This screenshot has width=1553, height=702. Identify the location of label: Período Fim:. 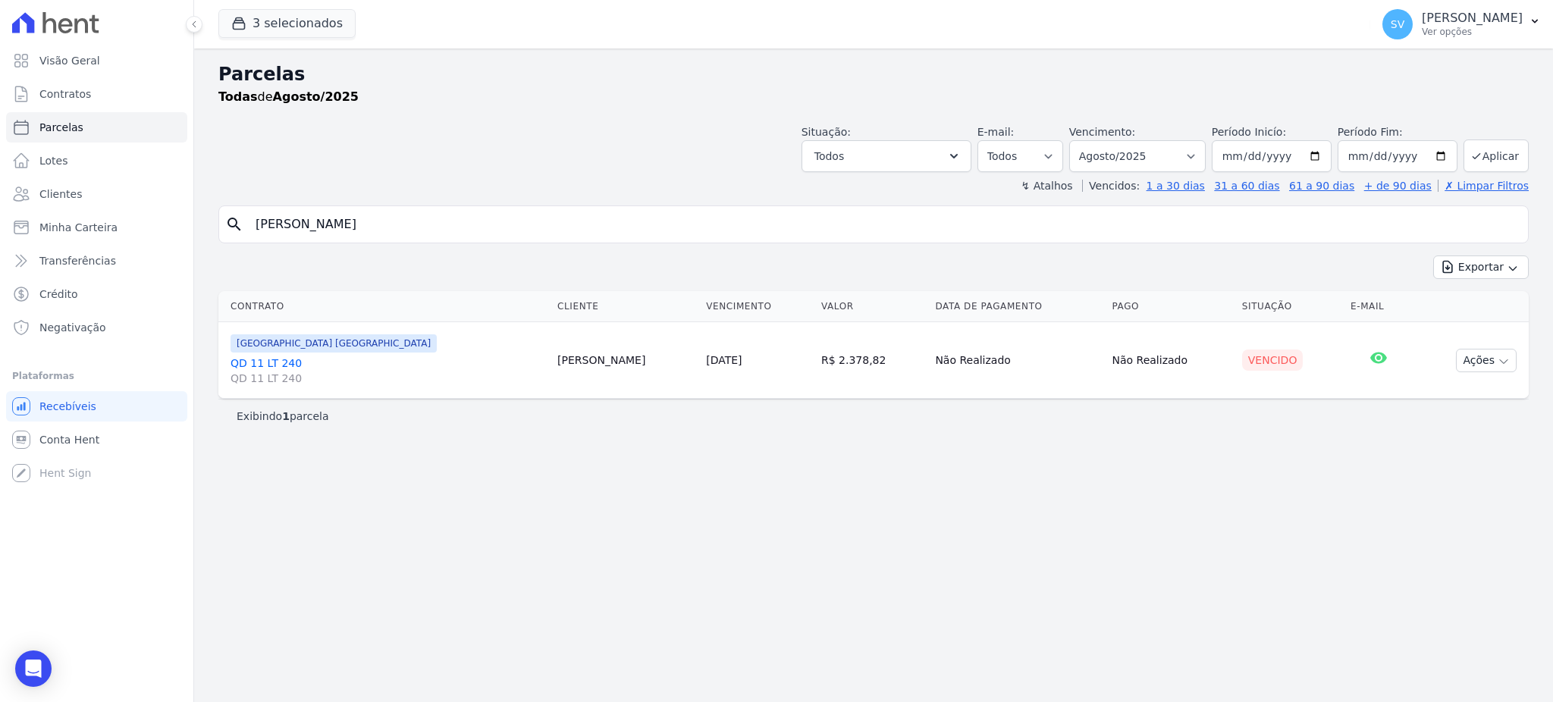
(1398, 132).